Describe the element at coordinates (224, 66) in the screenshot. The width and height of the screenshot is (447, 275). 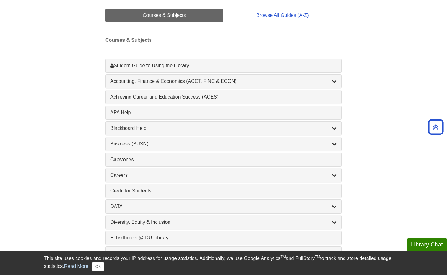
I see `div: Student Guide to Using the Library` at that location.